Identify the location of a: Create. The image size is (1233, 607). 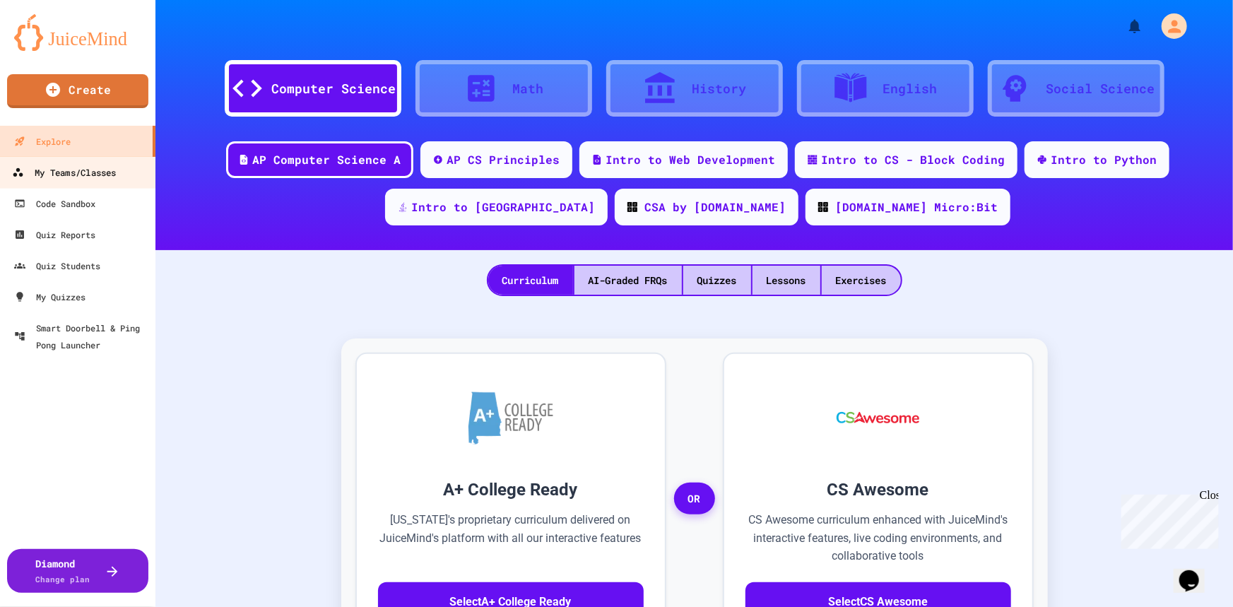
(78, 91).